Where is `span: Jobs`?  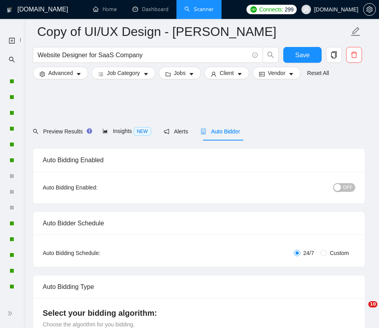 span: Jobs is located at coordinates (180, 73).